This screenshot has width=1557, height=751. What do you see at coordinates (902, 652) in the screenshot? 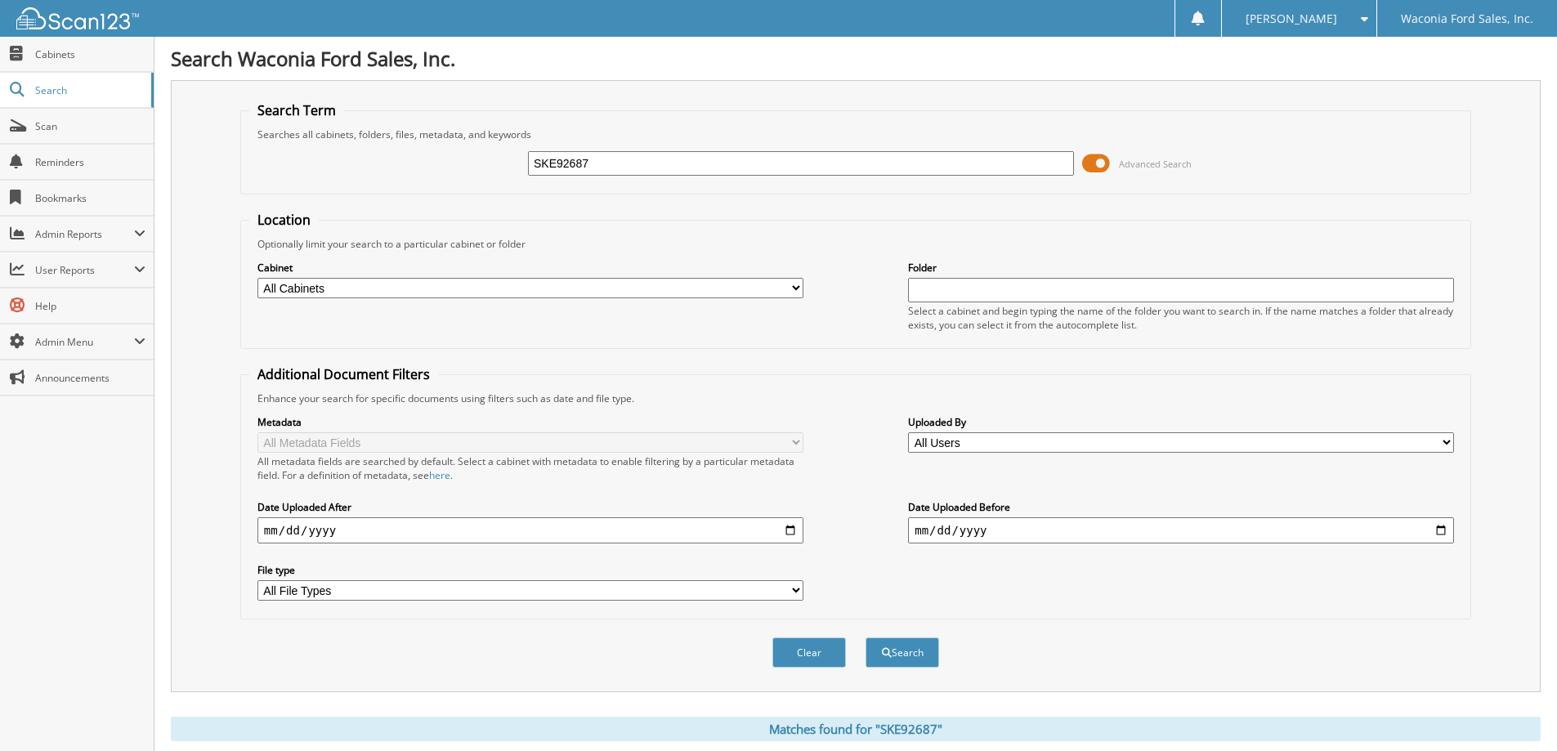
I see `button: Search` at bounding box center [902, 652].